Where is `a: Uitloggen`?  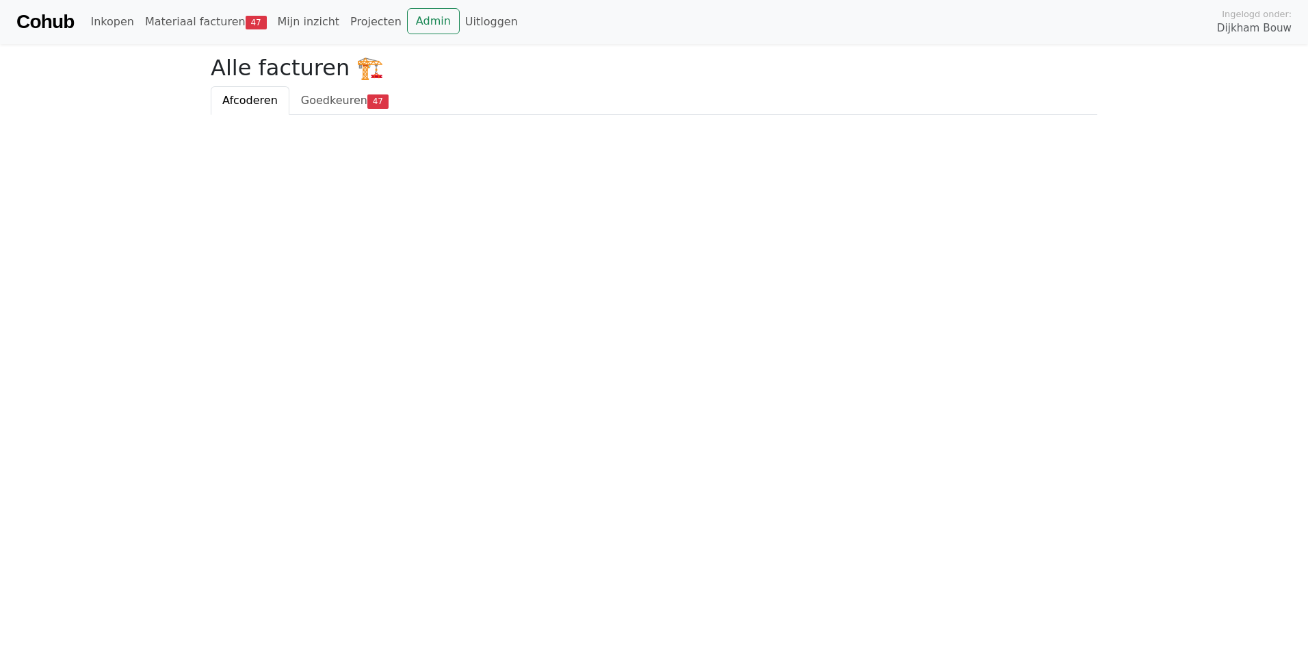
a: Uitloggen is located at coordinates (491, 22).